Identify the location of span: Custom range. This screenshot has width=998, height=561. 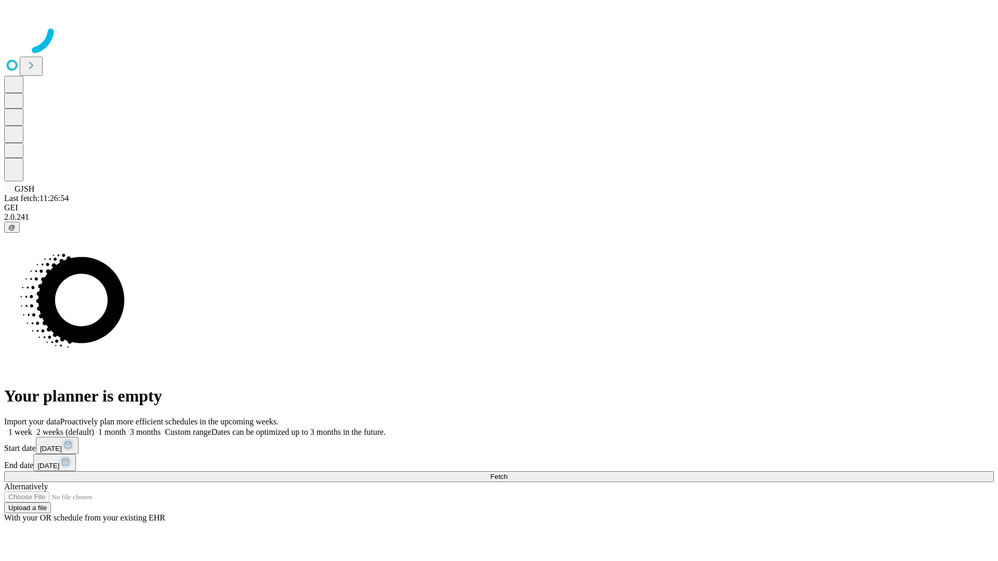
(188, 432).